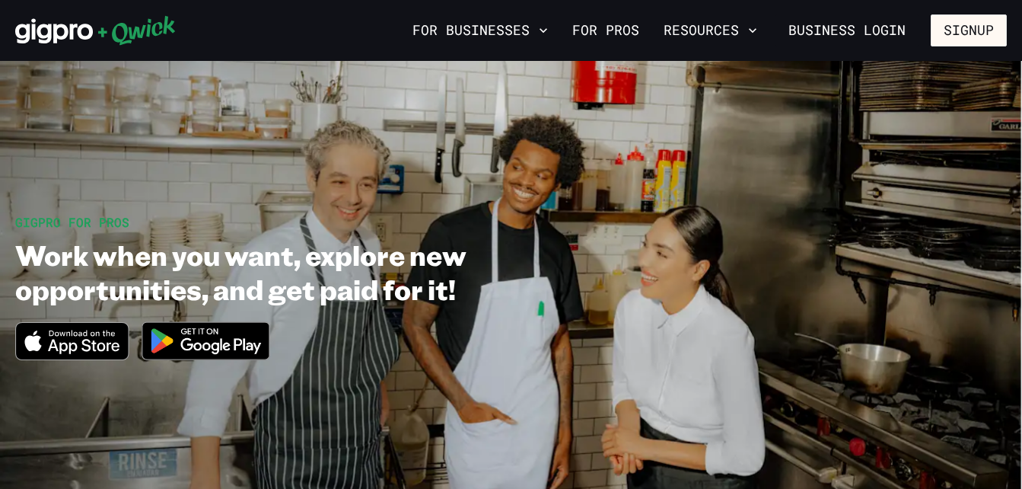  What do you see at coordinates (206, 340) in the screenshot?
I see `img: Get it on Google Play` at bounding box center [206, 340].